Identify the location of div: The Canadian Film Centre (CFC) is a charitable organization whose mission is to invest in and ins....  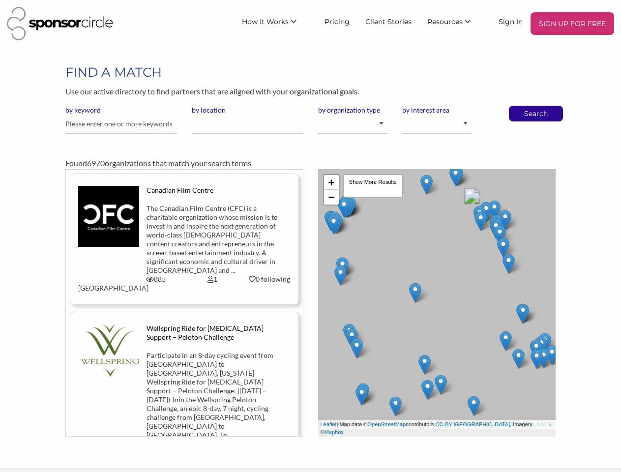
(212, 239).